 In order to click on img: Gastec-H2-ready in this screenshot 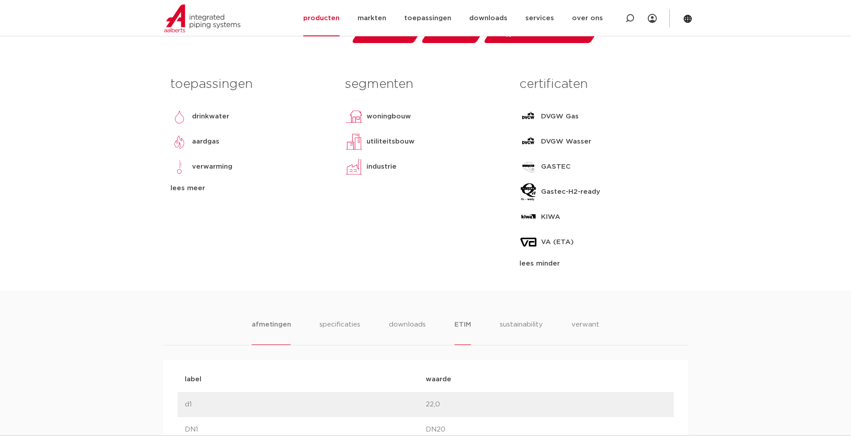, I will do `click(528, 192)`.